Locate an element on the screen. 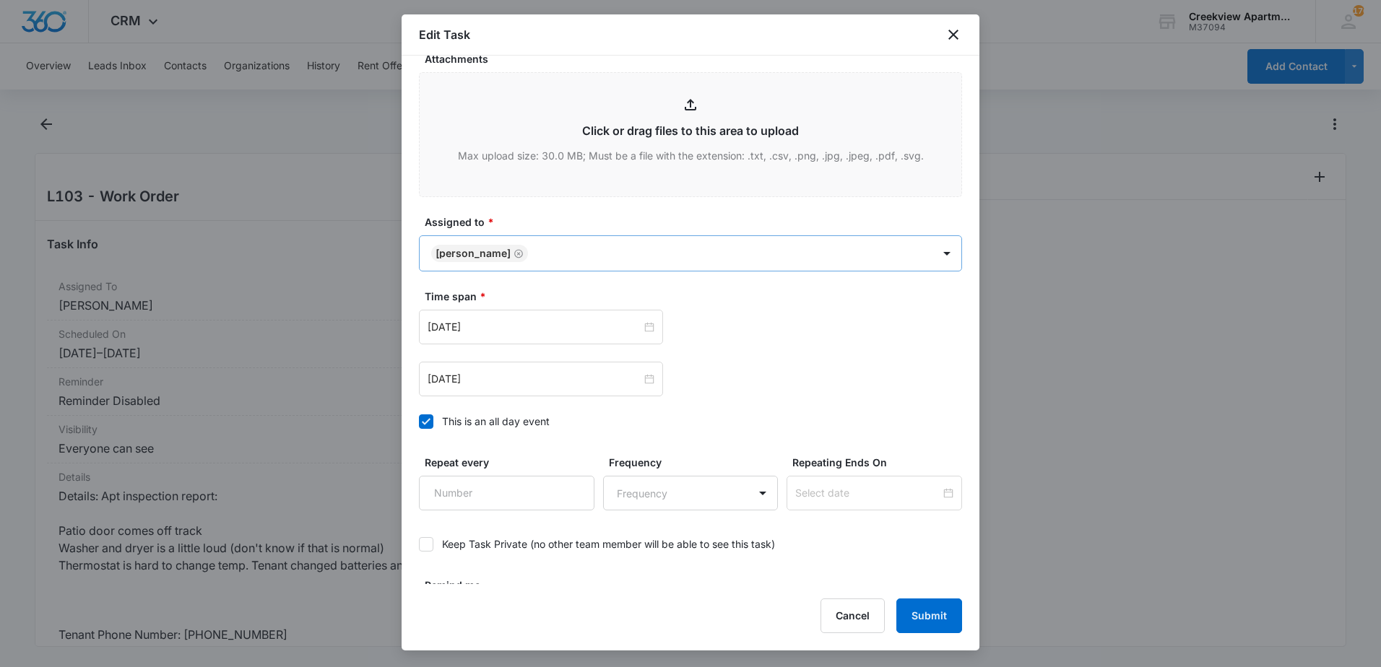  input: Select date is located at coordinates (868, 493).